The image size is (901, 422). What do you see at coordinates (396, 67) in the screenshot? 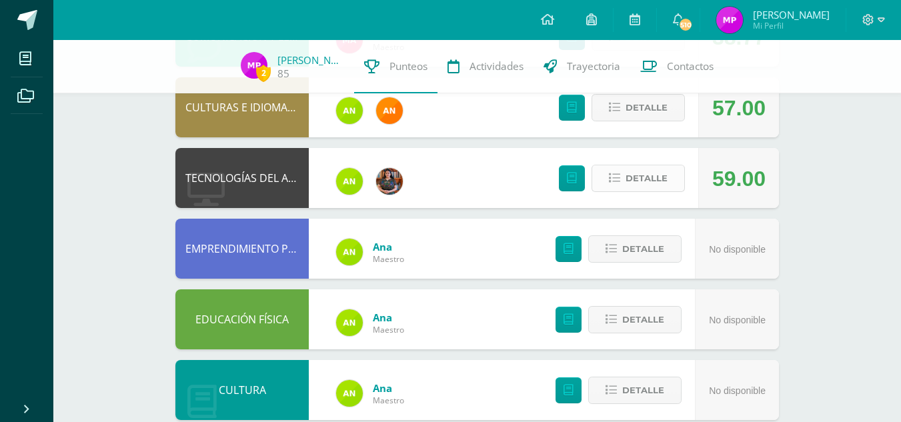
I see `a: Punteos` at bounding box center [396, 67].